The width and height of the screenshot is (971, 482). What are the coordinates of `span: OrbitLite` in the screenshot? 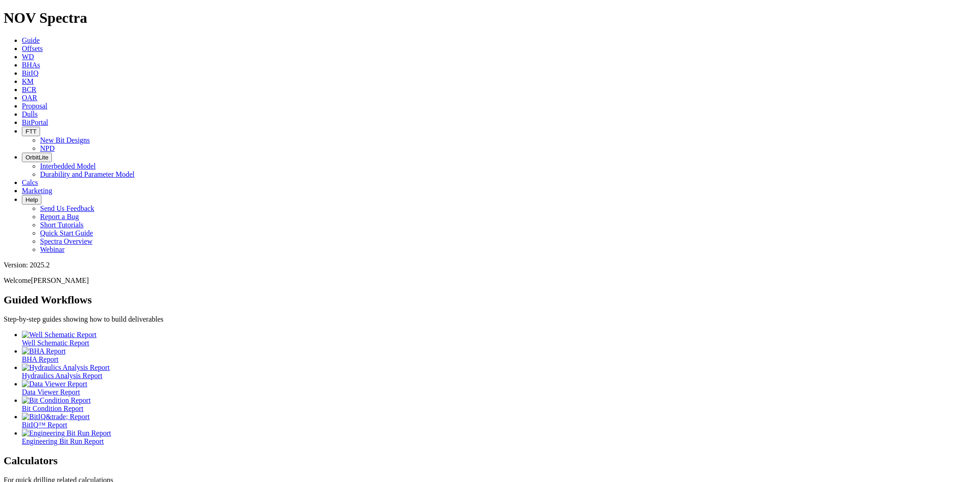 It's located at (37, 157).